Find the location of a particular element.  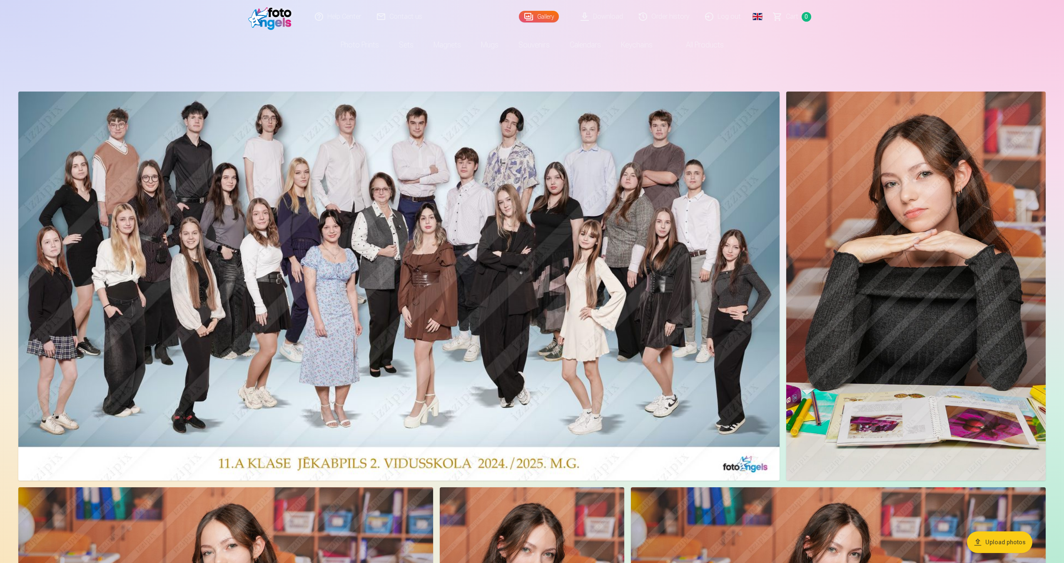

a: Mugs is located at coordinates (490, 45).